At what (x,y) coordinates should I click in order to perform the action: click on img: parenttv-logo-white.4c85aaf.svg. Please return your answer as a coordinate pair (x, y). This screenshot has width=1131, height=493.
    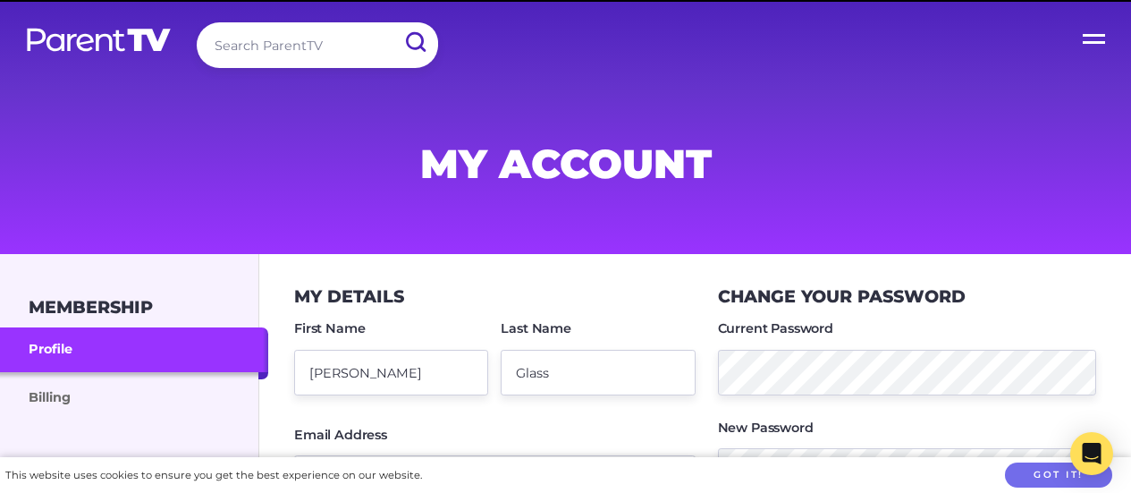
    Looking at the image, I should click on (98, 39).